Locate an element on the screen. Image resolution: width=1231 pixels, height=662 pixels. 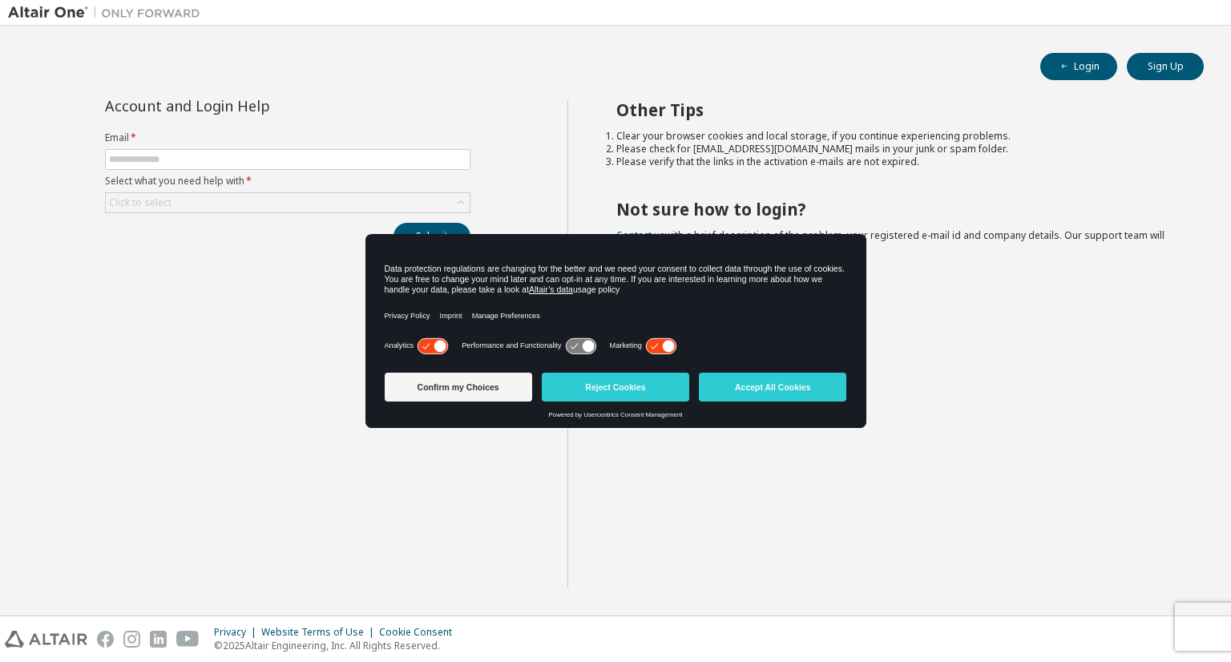
div: Account and Login Help is located at coordinates (251, 106).